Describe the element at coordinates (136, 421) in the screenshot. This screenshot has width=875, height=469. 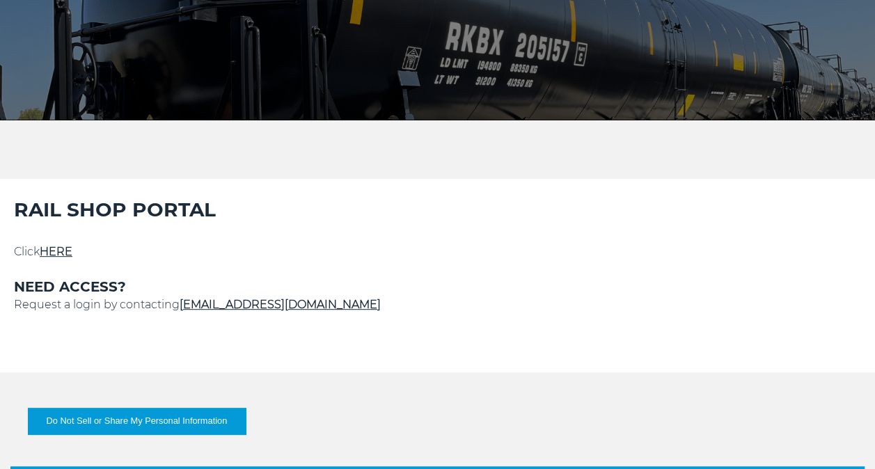
I see `button: Do Not Sell or Share My Personal Information` at that location.